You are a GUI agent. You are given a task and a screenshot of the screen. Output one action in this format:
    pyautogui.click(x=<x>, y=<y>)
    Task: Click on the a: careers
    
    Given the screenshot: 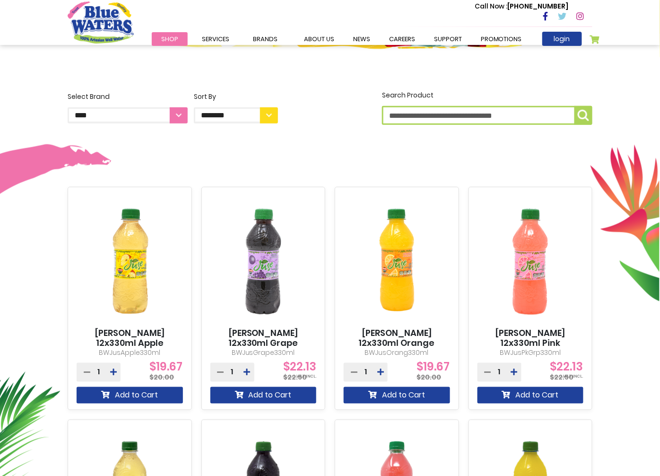 What is the action you would take?
    pyautogui.click(x=402, y=39)
    